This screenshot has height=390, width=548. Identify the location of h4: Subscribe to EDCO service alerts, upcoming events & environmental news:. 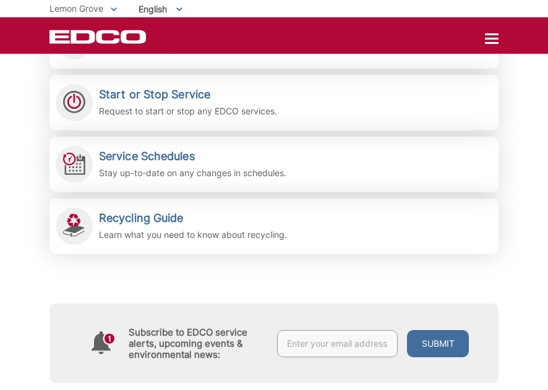
(197, 344).